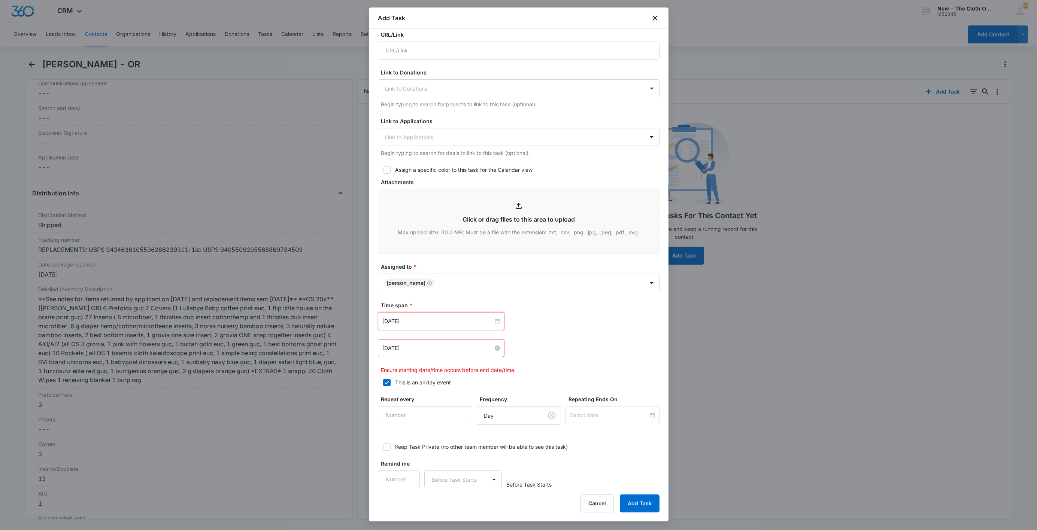 The image size is (1037, 530). Describe the element at coordinates (402, 463) in the screenshot. I see `label: Remind me` at that location.